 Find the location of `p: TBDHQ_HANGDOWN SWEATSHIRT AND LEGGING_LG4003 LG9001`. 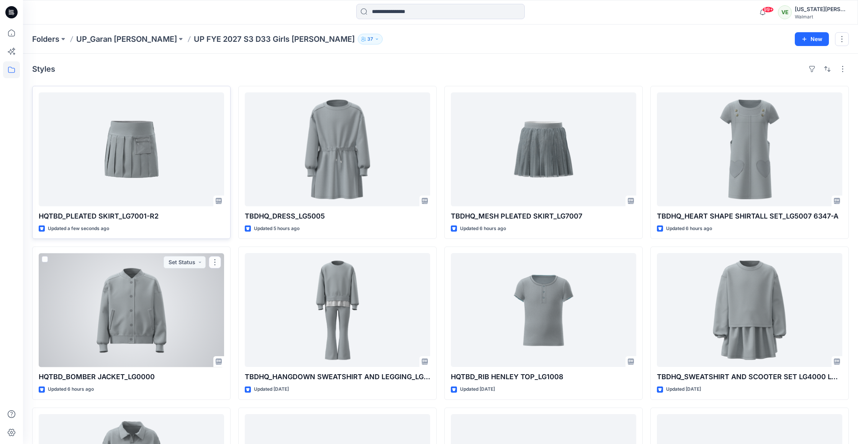

p: TBDHQ_HANGDOWN SWEATSHIRT AND LEGGING_LG4003 LG9001 is located at coordinates (337, 377).